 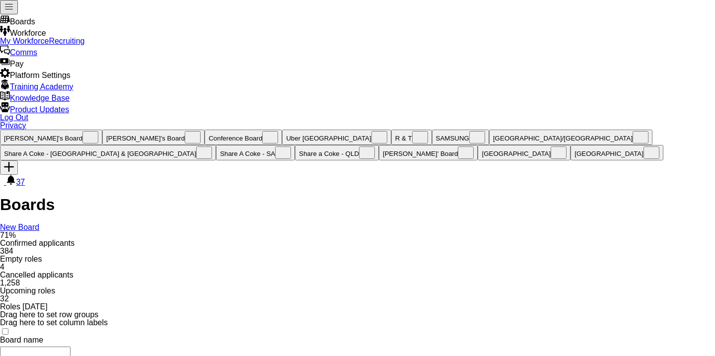 What do you see at coordinates (20, 182) in the screenshot?
I see `span: 37` at bounding box center [20, 182].